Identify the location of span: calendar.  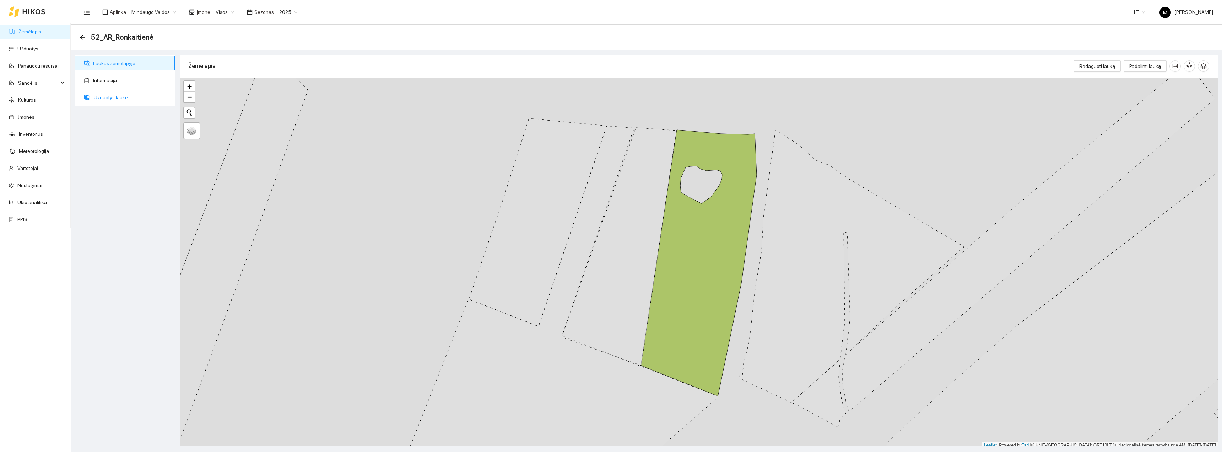
(250, 12).